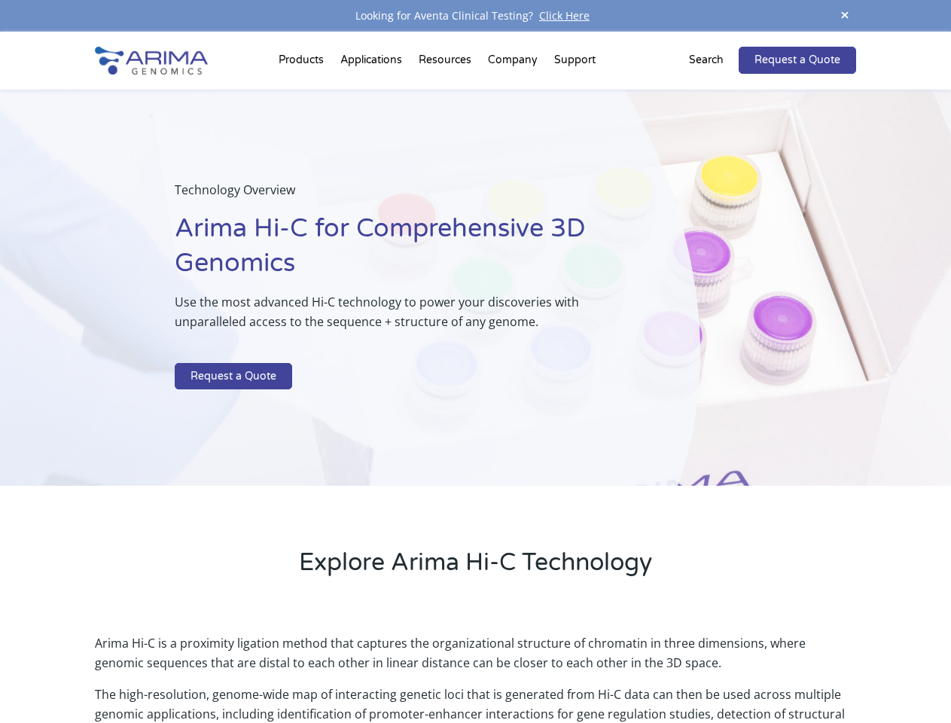  Describe the element at coordinates (706, 60) in the screenshot. I see `p: Search` at that location.